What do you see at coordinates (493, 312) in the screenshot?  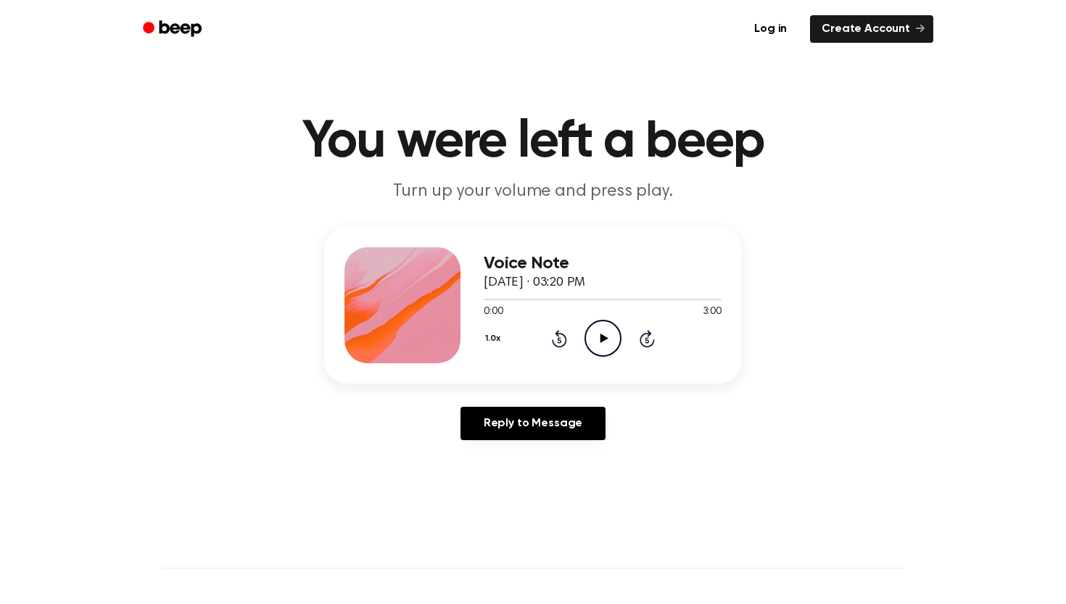 I see `span: 0:00` at bounding box center [493, 312].